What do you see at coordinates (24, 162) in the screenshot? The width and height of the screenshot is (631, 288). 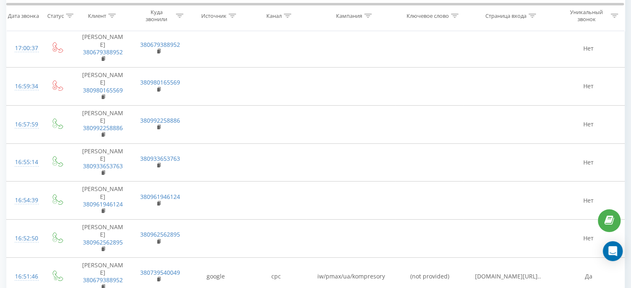 I see `div: 16:55:14` at bounding box center [24, 162].